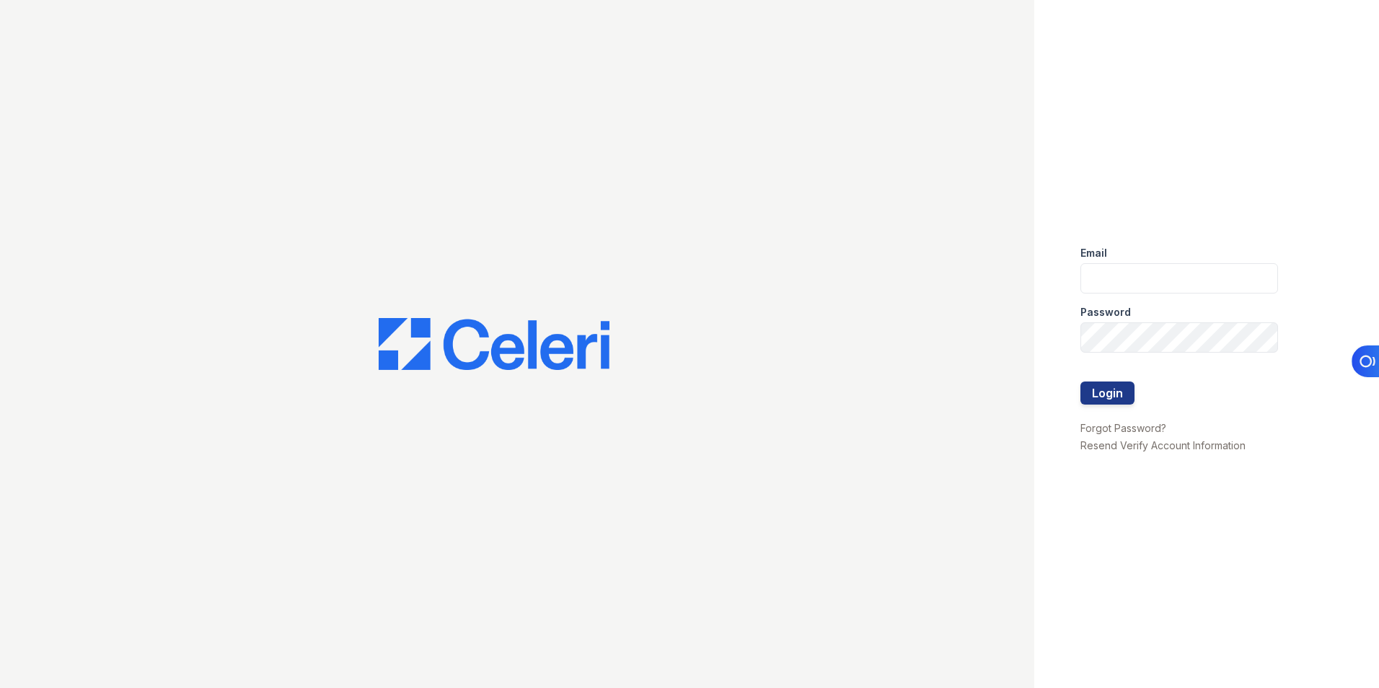  Describe the element at coordinates (1106, 312) in the screenshot. I see `label: Password` at that location.